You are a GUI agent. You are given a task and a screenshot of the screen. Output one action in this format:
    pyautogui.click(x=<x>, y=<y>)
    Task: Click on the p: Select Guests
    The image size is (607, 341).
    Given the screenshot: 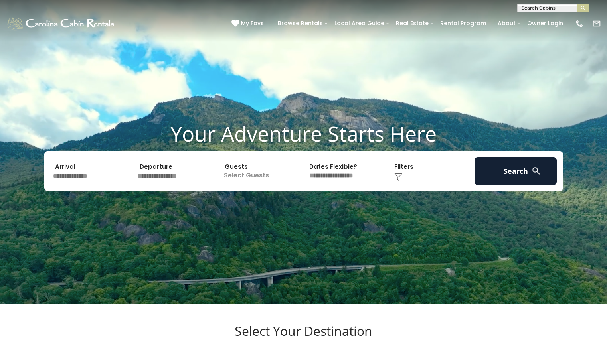 What is the action you would take?
    pyautogui.click(x=261, y=171)
    